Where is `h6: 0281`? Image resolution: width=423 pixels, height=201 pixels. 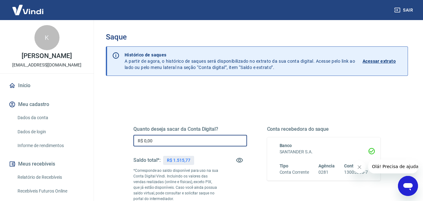 h6: 0281 is located at coordinates (326, 172).